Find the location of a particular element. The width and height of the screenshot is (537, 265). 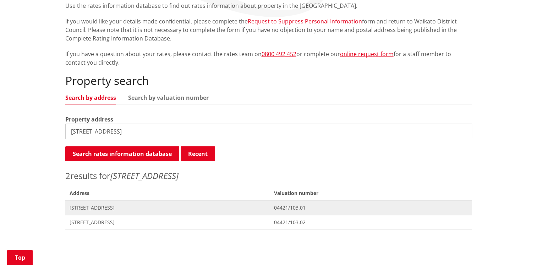

a: Search by valuation number is located at coordinates (168, 98).